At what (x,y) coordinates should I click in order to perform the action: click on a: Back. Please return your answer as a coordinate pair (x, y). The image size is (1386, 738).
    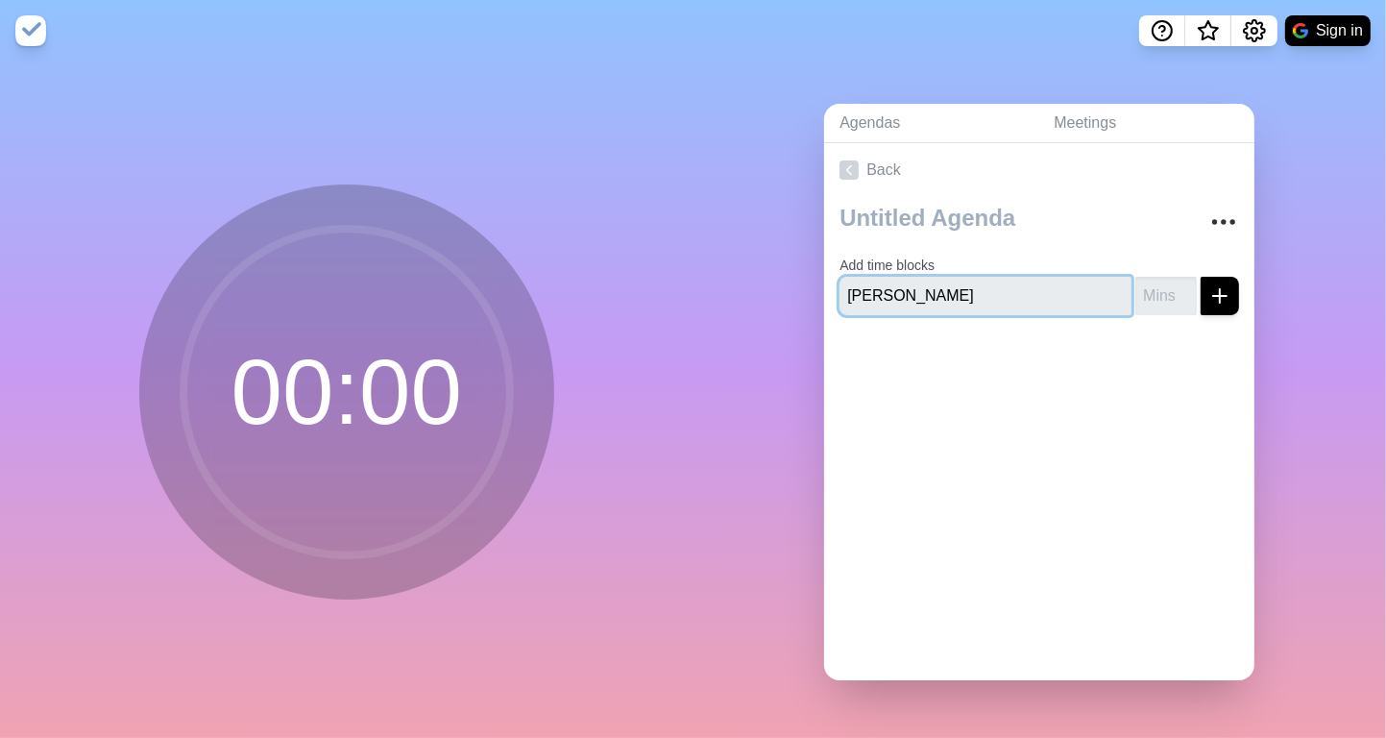
    Looking at the image, I should click on (1039, 170).